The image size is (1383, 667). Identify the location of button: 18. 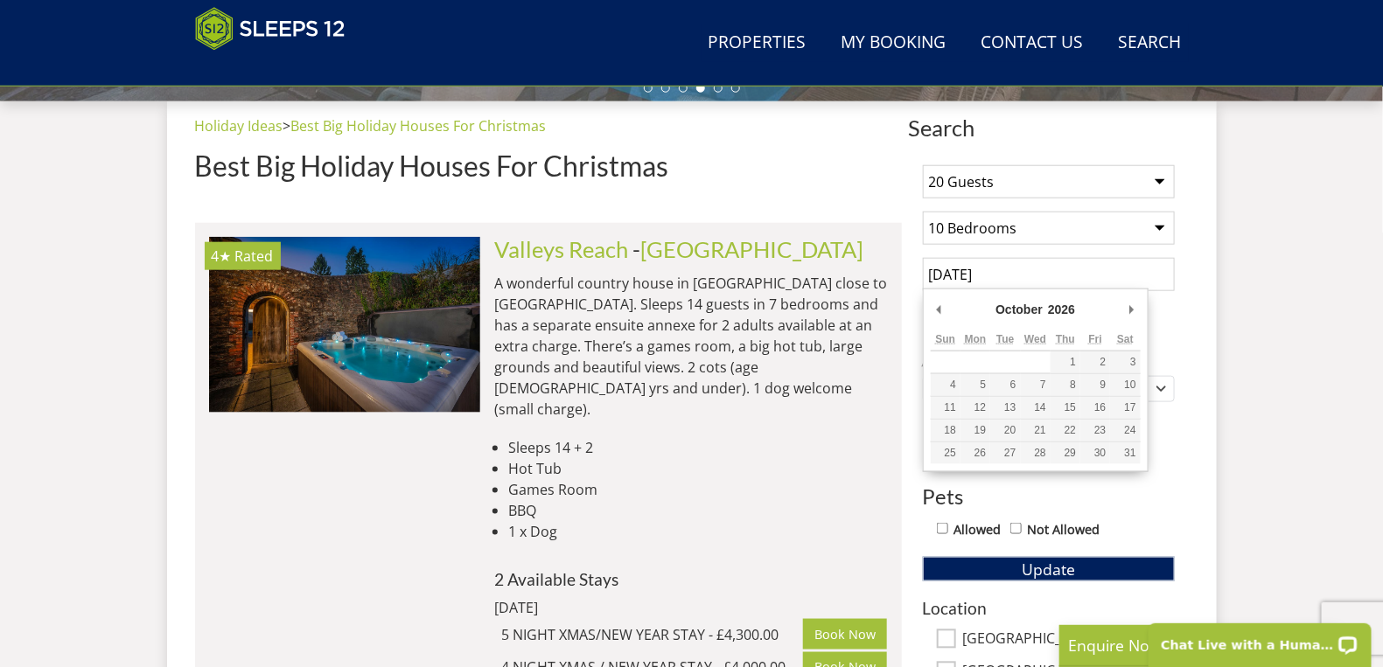
(945, 430).